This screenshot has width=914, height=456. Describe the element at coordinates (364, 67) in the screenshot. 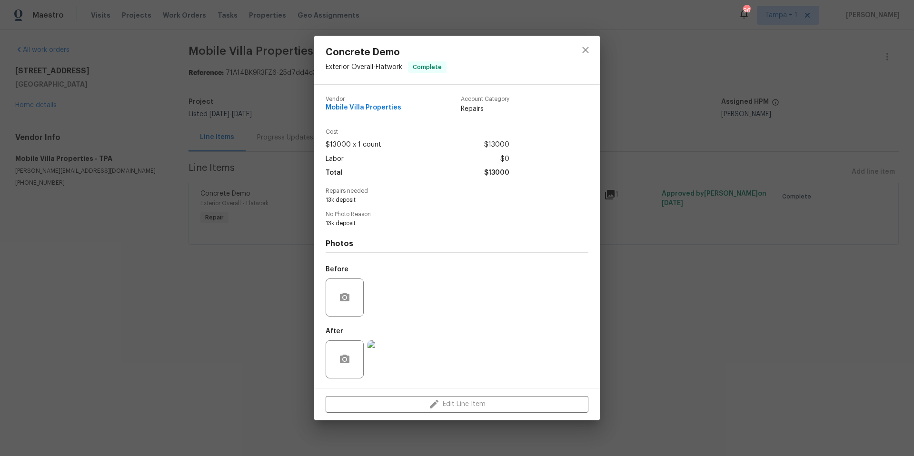

I see `span: Exterior Overall - Flatwork` at that location.